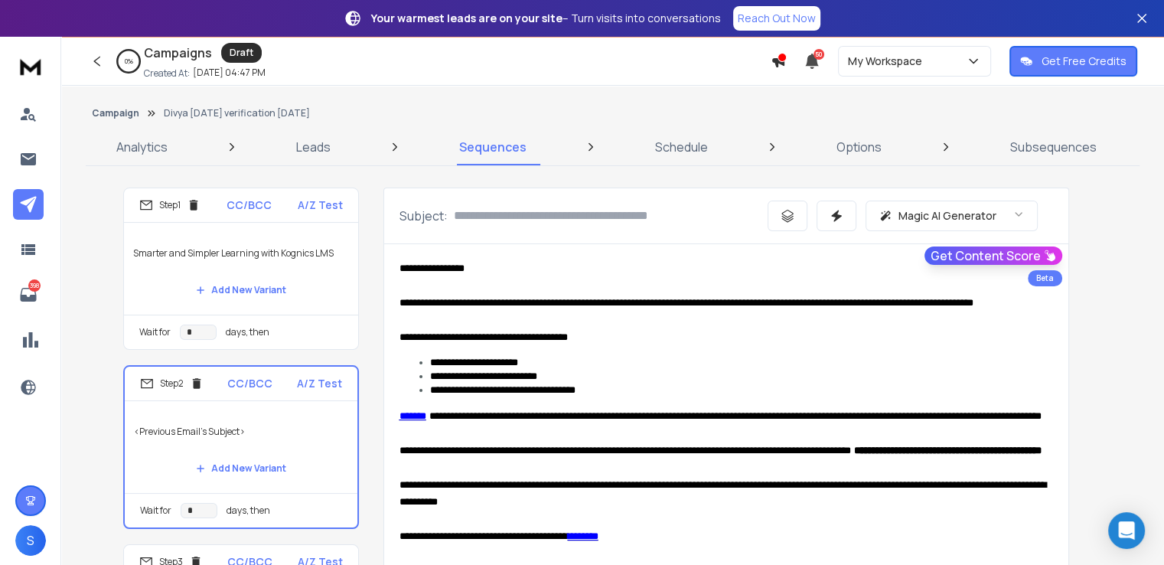  I want to click on div: Step 2, so click(171, 383).